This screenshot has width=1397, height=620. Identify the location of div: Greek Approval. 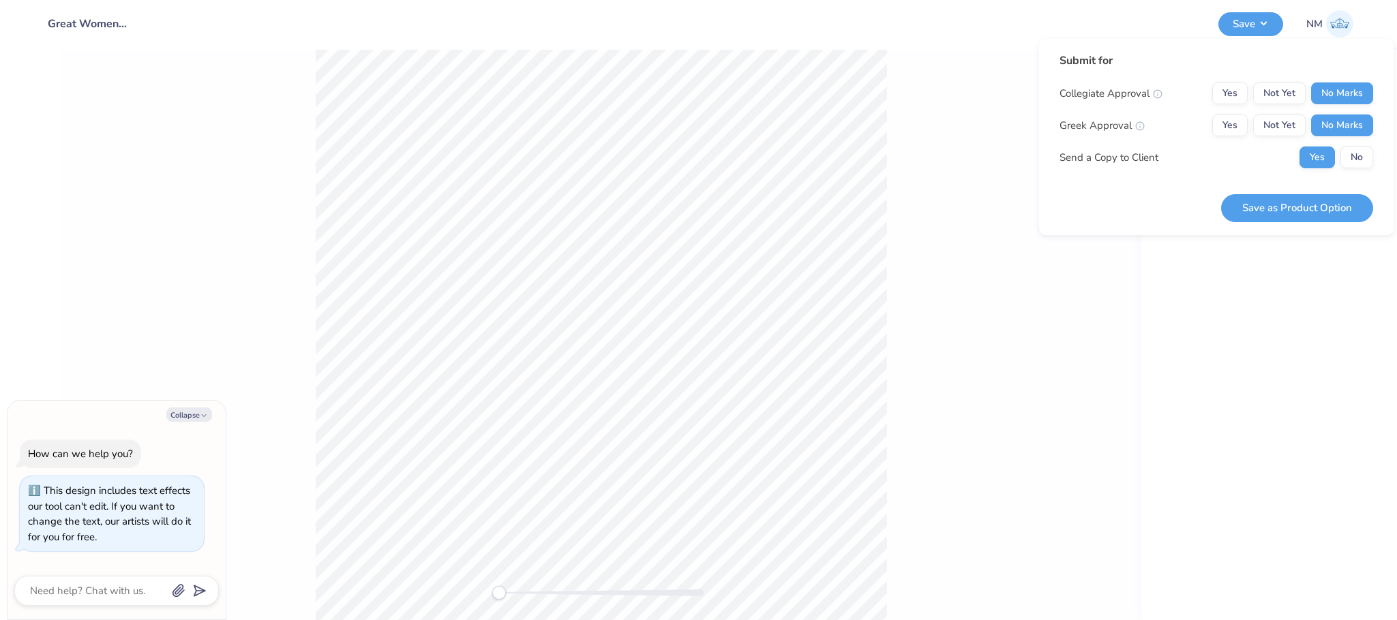
(1102, 125).